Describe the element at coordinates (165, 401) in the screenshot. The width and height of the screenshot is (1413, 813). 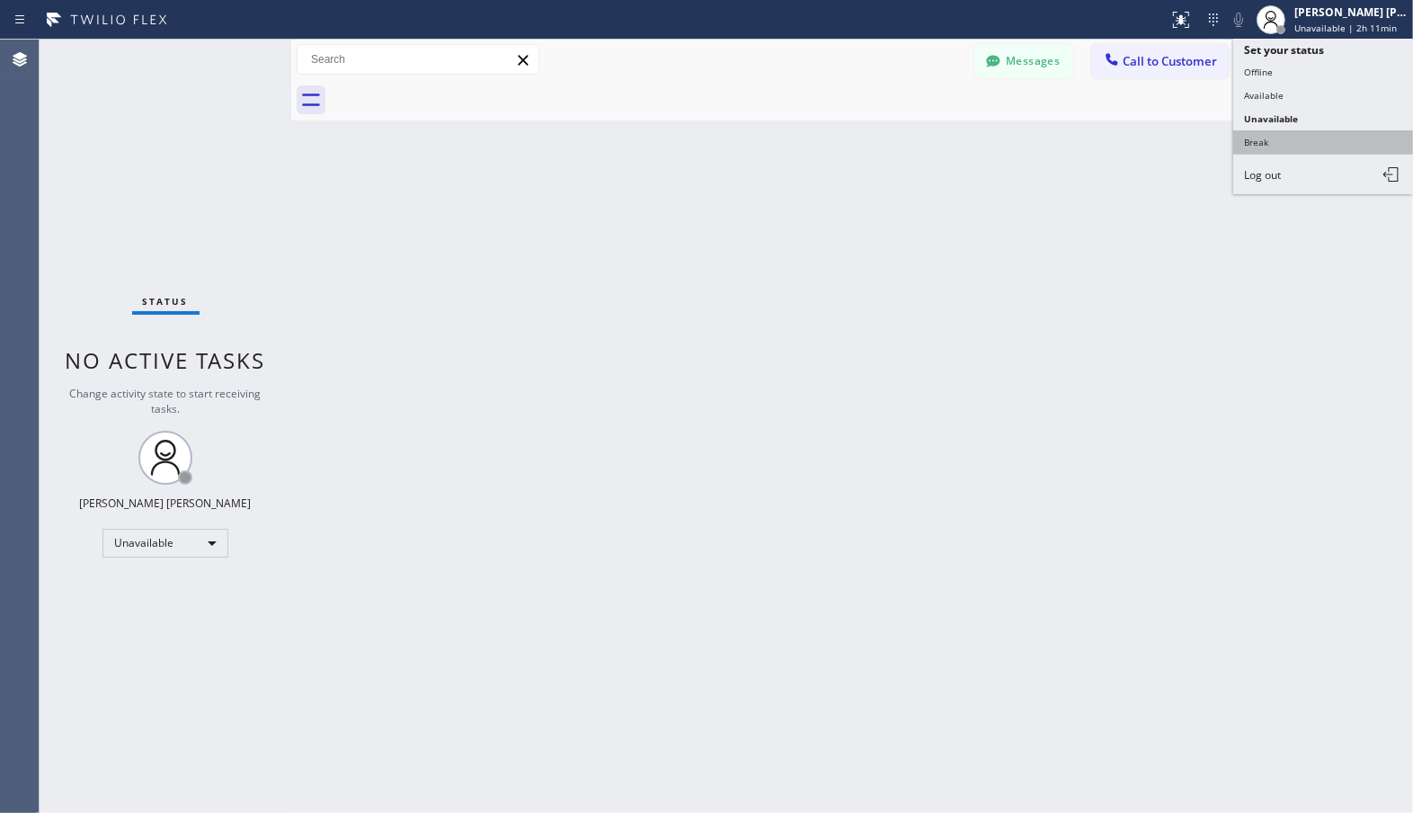
I see `span: Change activity state to start receiving tasks.` at that location.